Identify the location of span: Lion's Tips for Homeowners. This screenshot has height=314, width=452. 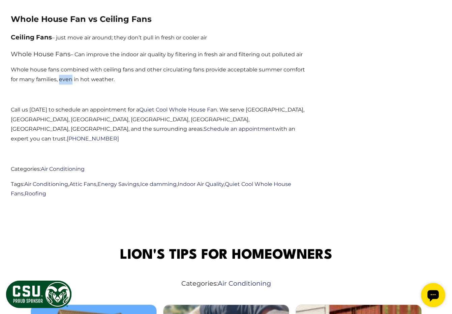
(226, 256).